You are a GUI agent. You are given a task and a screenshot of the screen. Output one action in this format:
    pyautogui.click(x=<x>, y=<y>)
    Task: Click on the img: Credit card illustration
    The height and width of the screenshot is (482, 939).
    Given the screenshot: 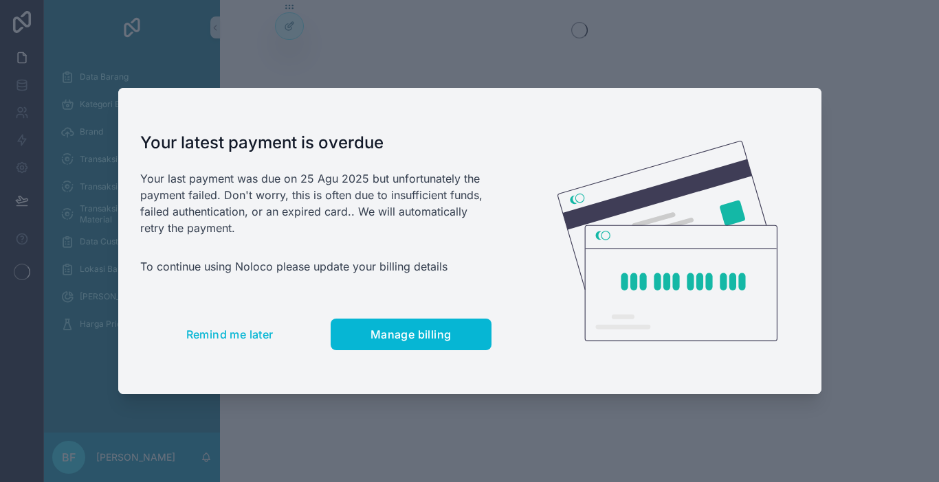 What is the action you would take?
    pyautogui.click(x=667, y=241)
    